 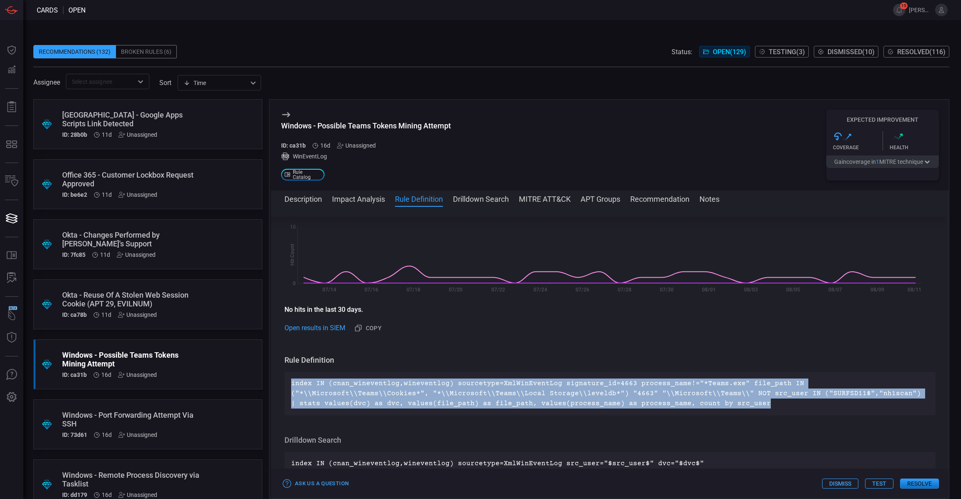 I want to click on text: 08/09, so click(x=877, y=290).